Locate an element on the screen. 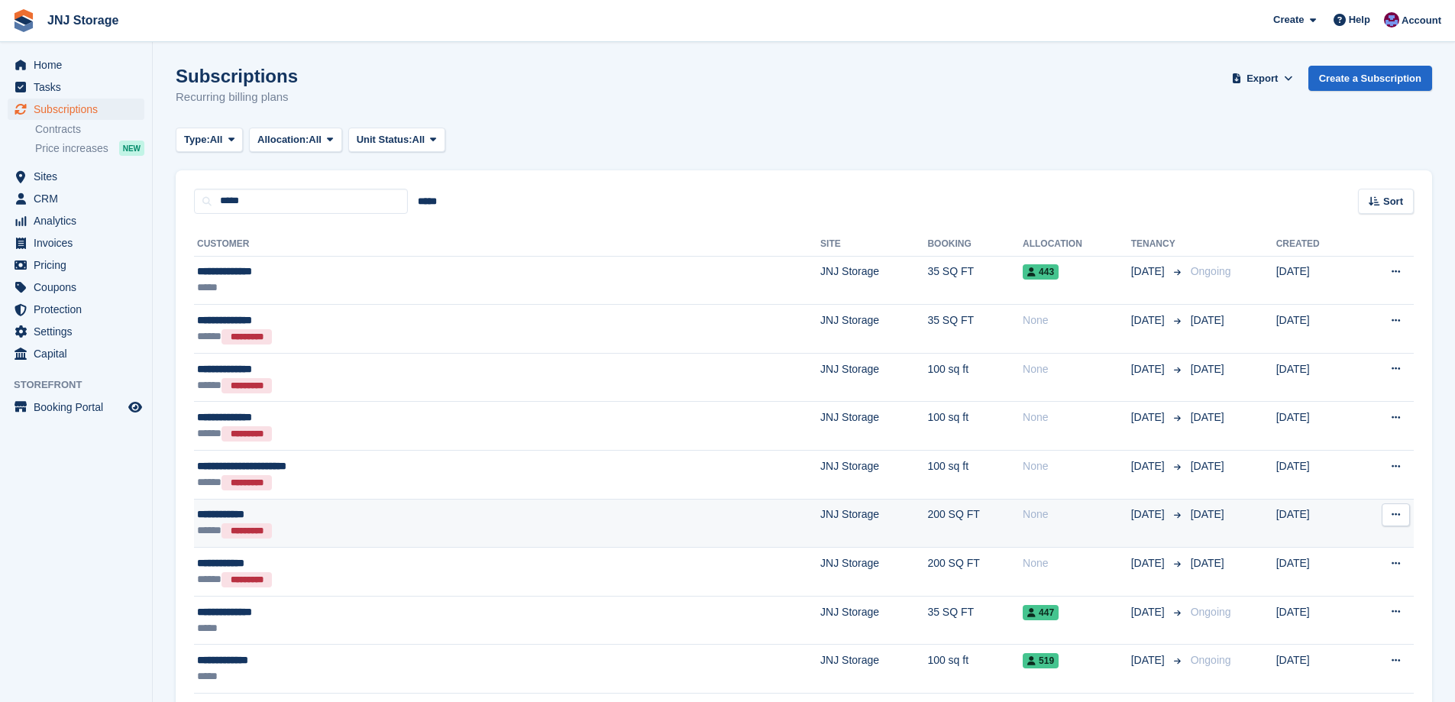  span: CRM is located at coordinates (79, 199).